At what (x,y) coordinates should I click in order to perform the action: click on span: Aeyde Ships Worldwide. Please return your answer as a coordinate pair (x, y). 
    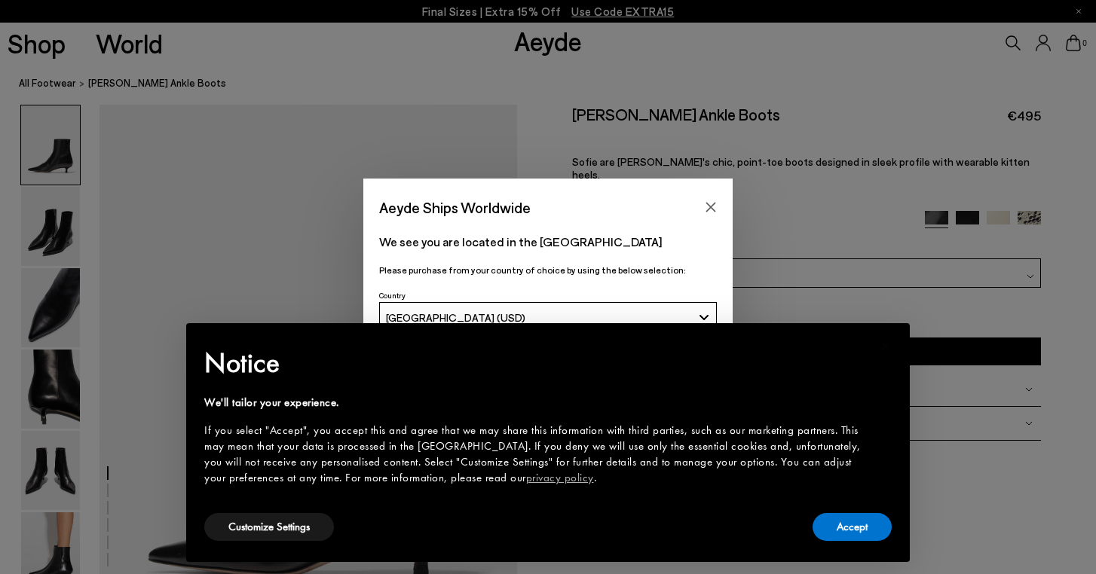
    Looking at the image, I should click on (455, 207).